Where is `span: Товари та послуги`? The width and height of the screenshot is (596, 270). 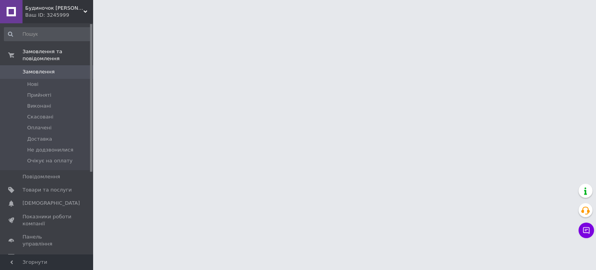 span: Товари та послуги is located at coordinates (47, 190).